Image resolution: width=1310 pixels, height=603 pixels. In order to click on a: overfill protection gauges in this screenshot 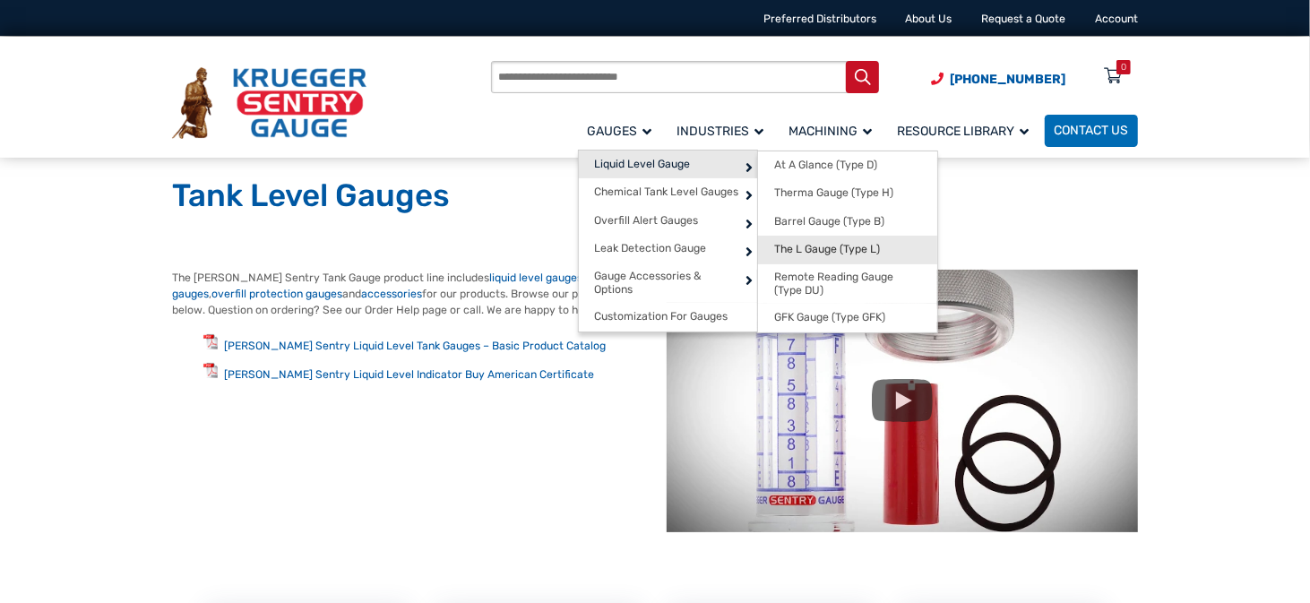, I will do `click(277, 294)`.